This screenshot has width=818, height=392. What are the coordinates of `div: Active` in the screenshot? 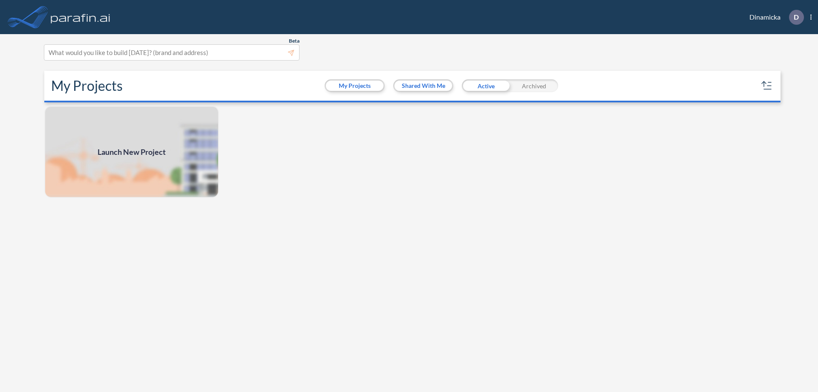 It's located at (486, 86).